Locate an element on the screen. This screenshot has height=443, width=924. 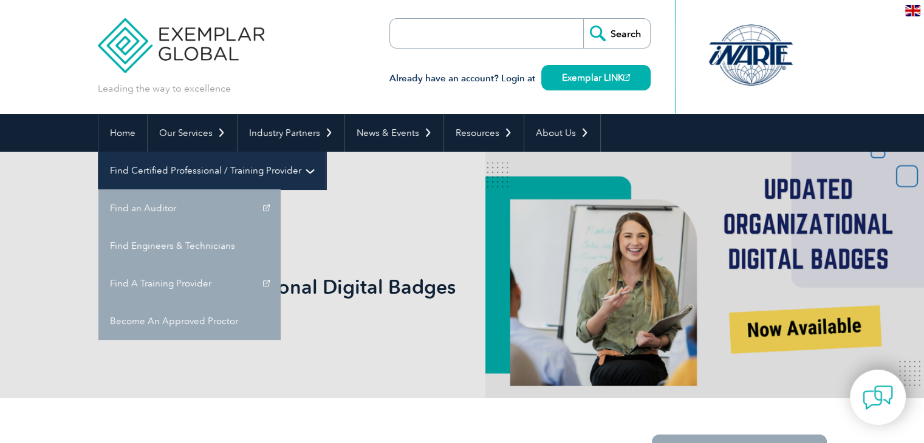
a: Resources is located at coordinates (484, 133).